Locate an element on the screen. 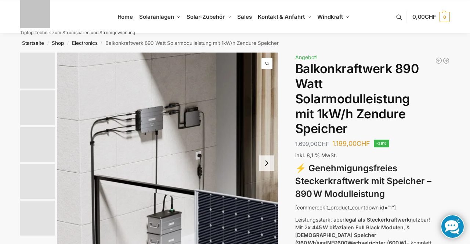  a: Startseite is located at coordinates (33, 43).